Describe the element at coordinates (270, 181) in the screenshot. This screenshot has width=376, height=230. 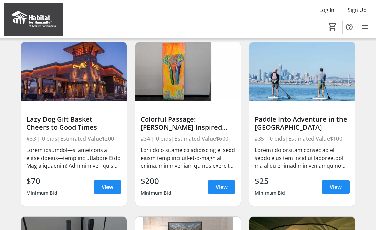
I see `div: $25` at that location.